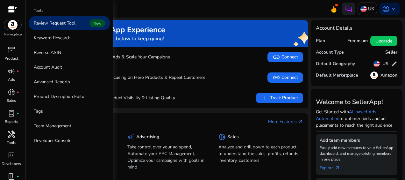  What do you see at coordinates (11, 58) in the screenshot?
I see `p: Product` at bounding box center [11, 58].